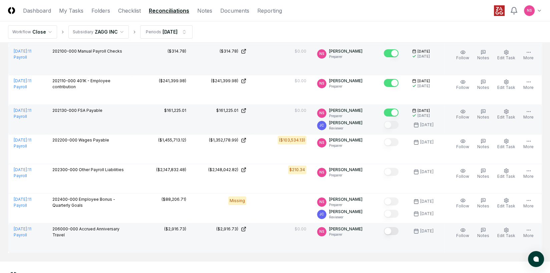  What do you see at coordinates (345, 128) in the screenshot?
I see `p: Reviewer` at bounding box center [345, 128].